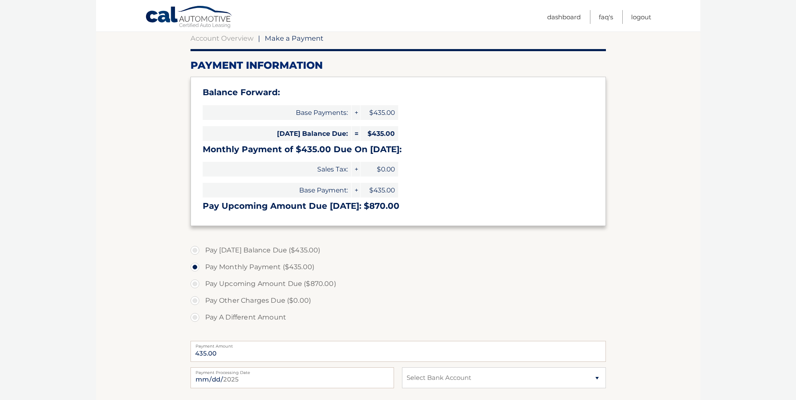 The image size is (796, 400). Describe the element at coordinates (189, 18) in the screenshot. I see `a: Cal Automotive` at that location.